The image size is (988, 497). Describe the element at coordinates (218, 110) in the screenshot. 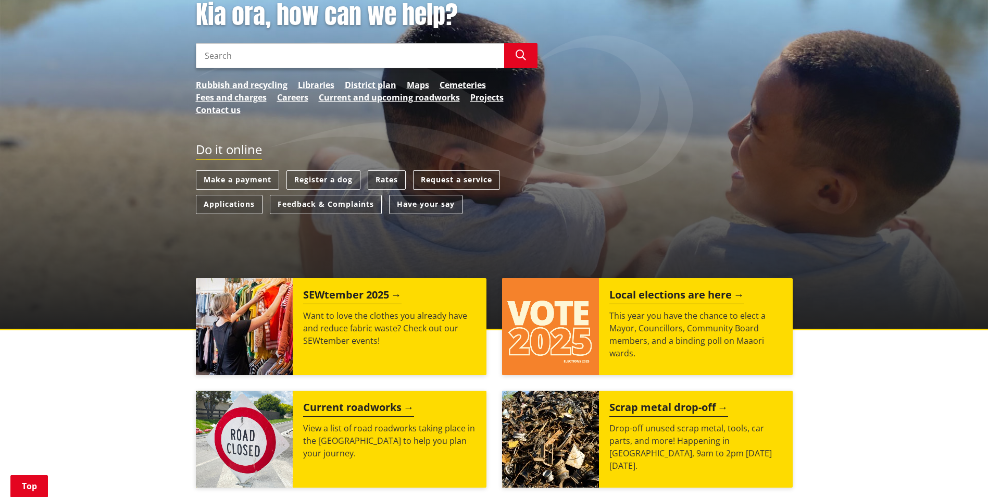

I see `a: Contact us` at that location.